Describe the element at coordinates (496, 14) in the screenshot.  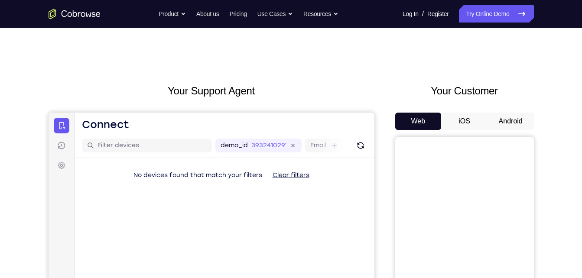
I see `a: Try Online Demo` at that location.